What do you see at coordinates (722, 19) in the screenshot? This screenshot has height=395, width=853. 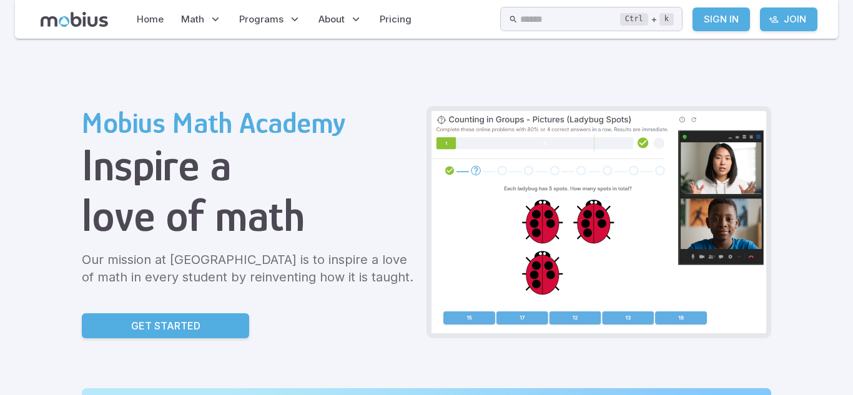 I see `a: Sign In` at bounding box center [722, 19].